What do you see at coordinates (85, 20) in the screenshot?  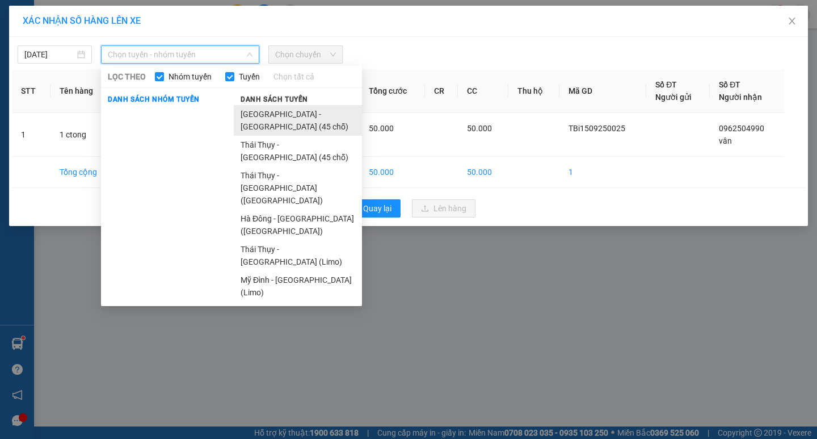 I see `strong: HOTLINE :` at bounding box center [85, 20].